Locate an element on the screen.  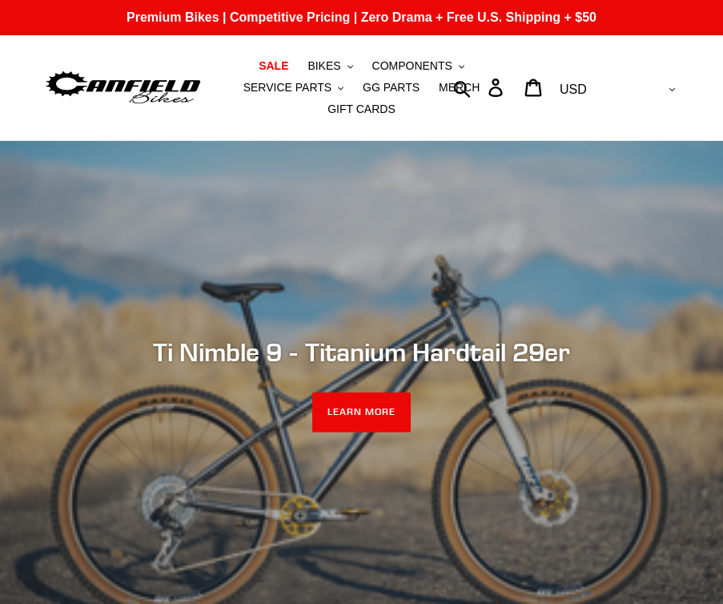
a: MERCH is located at coordinates (459, 87).